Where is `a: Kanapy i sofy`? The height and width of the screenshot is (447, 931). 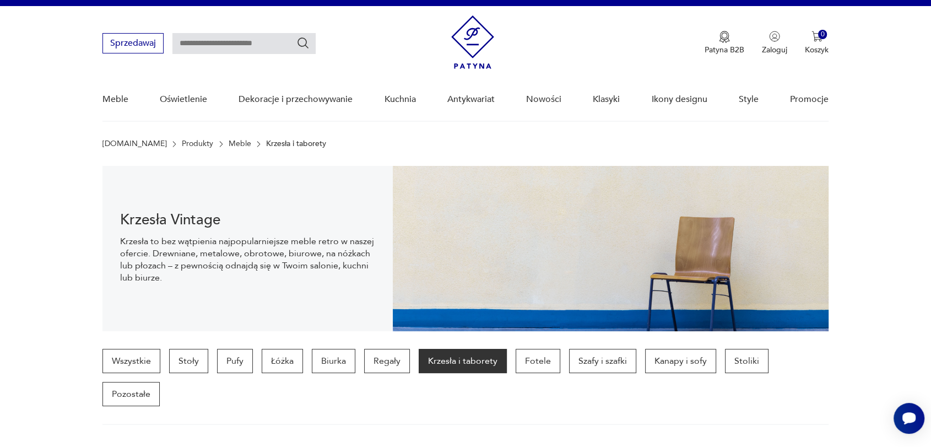 a: Kanapy i sofy is located at coordinates (680, 361).